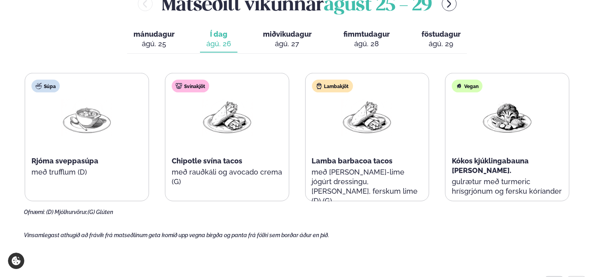 The image size is (610, 277). I want to click on div: Lambakjöt, so click(332, 86).